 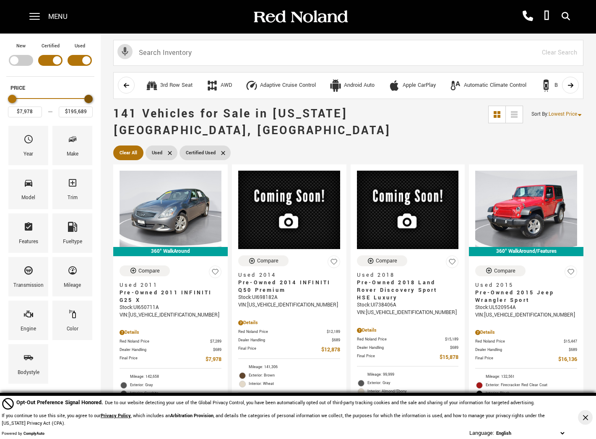 What do you see at coordinates (28, 320) in the screenshot?
I see `div: EngineEngine` at bounding box center [28, 320].